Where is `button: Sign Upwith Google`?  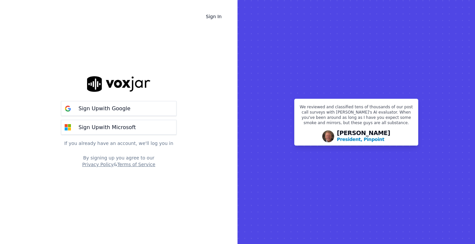 button: Sign Upwith Google is located at coordinates (119, 108).